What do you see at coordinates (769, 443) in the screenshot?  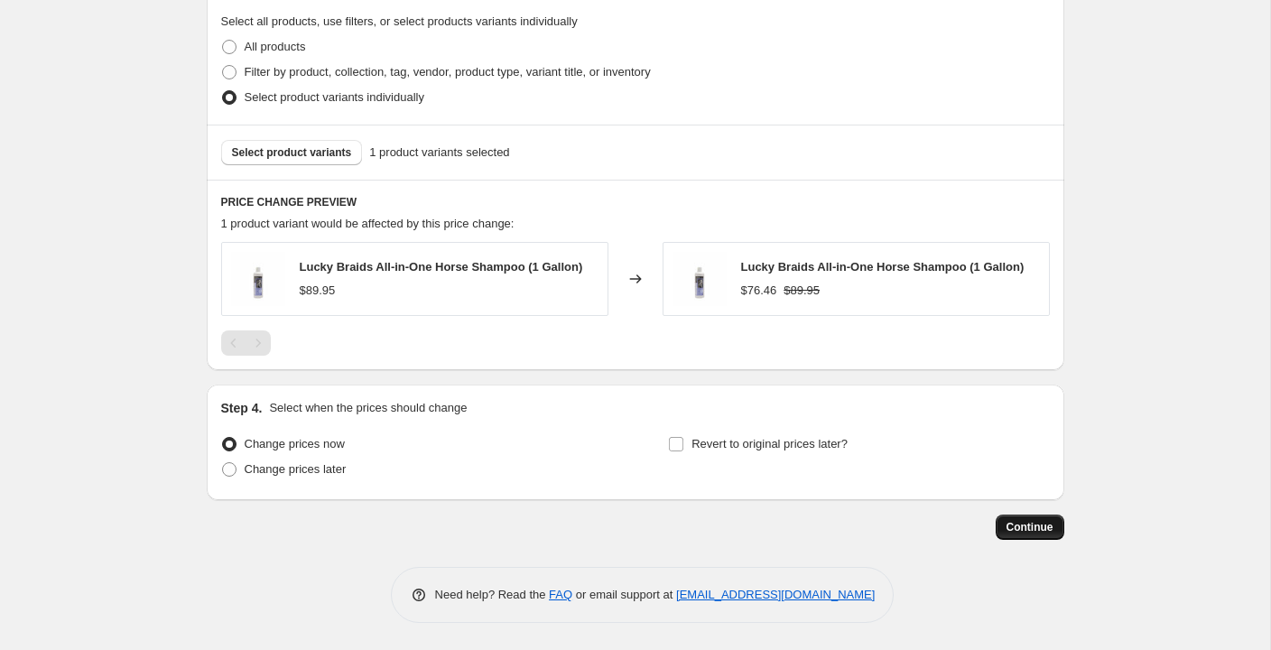 I see `span: Revert to original prices later?` at bounding box center [769, 443].